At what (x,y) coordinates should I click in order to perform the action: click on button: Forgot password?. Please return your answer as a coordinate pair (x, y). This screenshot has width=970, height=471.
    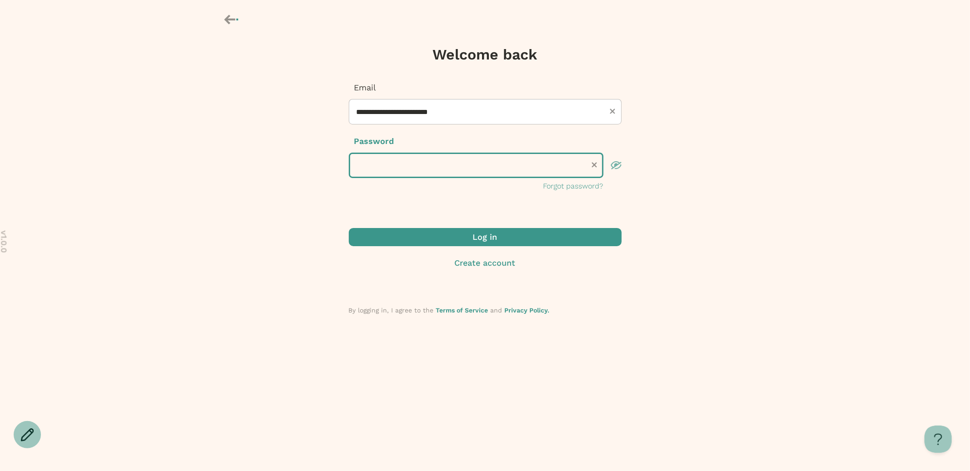
    Looking at the image, I should click on (573, 186).